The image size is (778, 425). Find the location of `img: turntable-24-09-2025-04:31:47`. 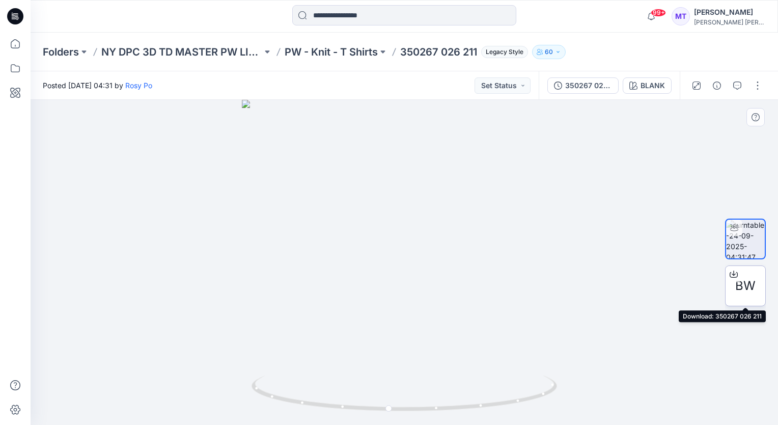

img: turntable-24-09-2025-04:31:47 is located at coordinates (746, 239).